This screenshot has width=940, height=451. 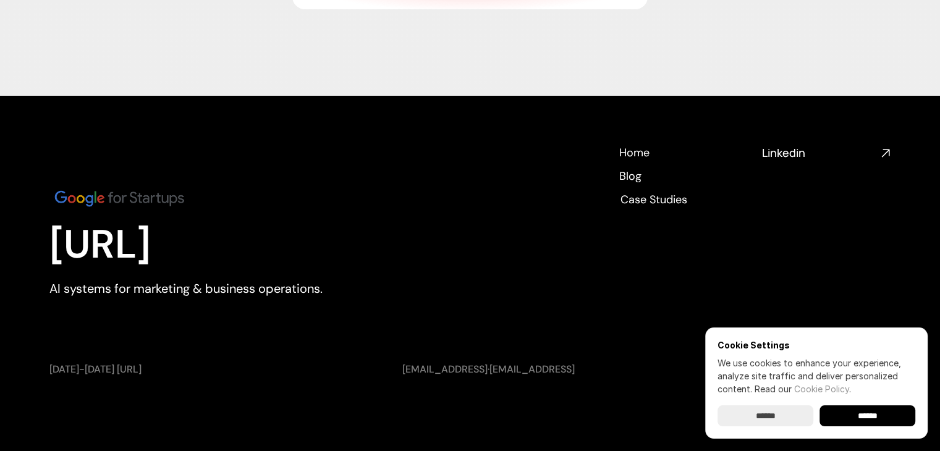 What do you see at coordinates (817, 345) in the screenshot?
I see `h6: Cookie Settings` at bounding box center [817, 345].